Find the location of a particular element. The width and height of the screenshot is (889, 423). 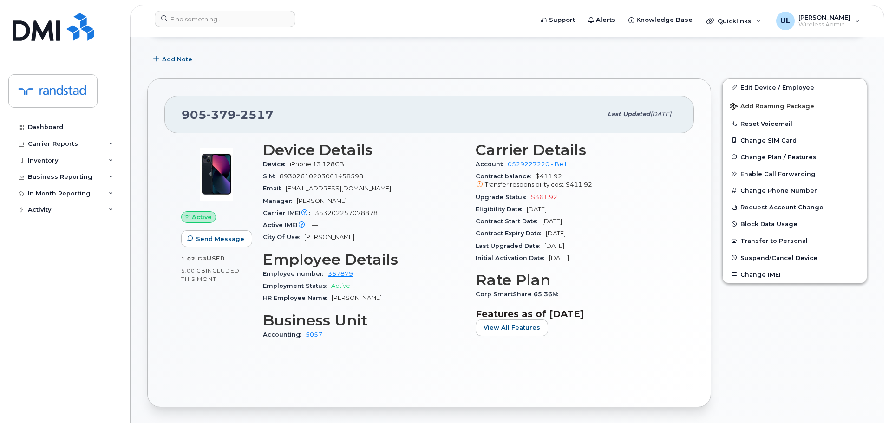

span: 379 is located at coordinates (221, 115).